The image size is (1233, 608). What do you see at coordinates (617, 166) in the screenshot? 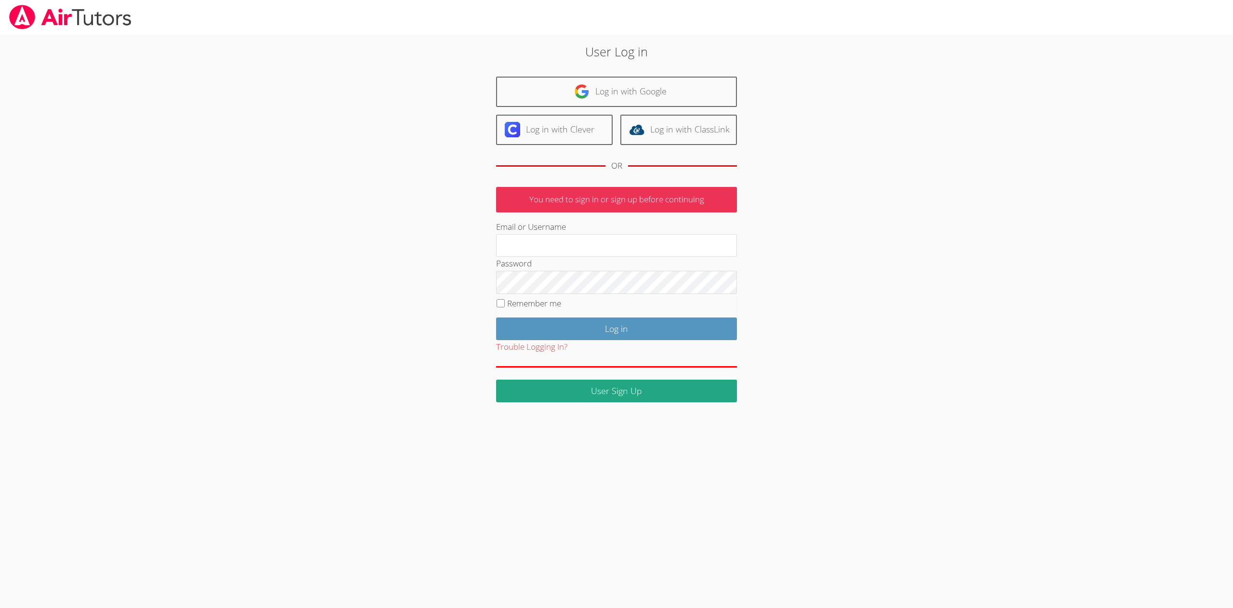
I see `div: OR` at bounding box center [617, 166].